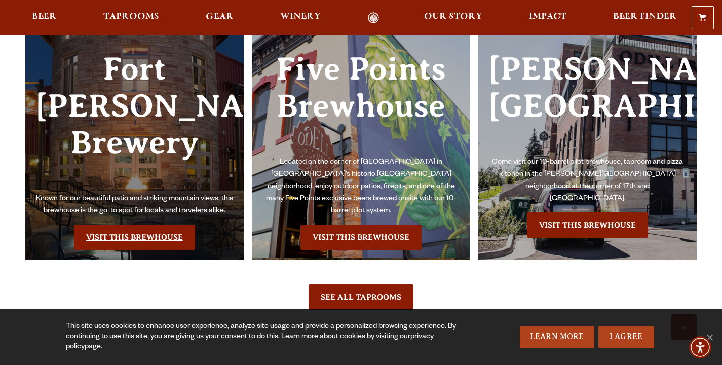 Image resolution: width=722 pixels, height=365 pixels. What do you see at coordinates (587, 225) in the screenshot?
I see `a: Visit the Sloan’s Lake Brewhouse` at bounding box center [587, 225].